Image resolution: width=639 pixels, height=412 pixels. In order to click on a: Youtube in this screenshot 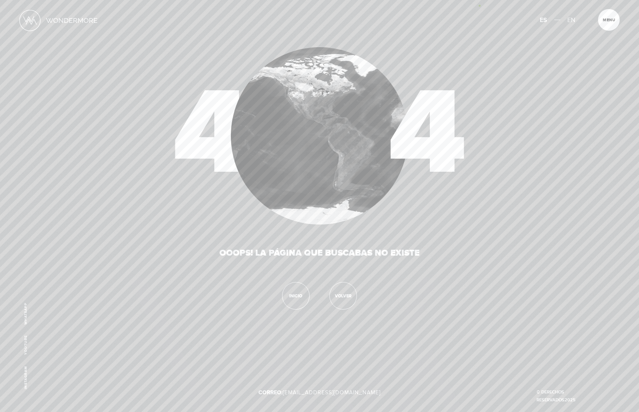, I will do `click(26, 345)`.